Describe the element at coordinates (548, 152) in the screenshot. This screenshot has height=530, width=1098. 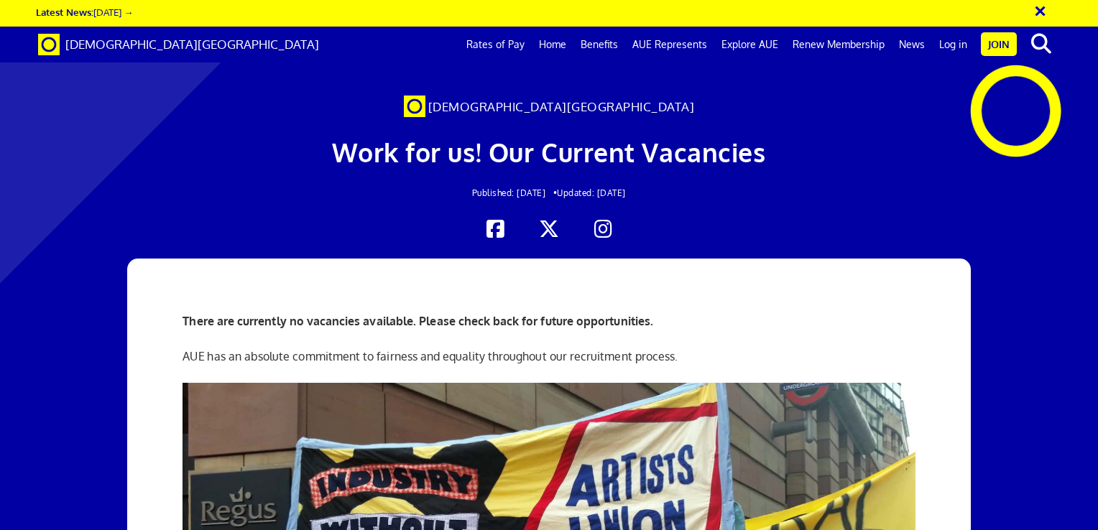
I see `span: Work for us! Our Current Vacancies` at that location.